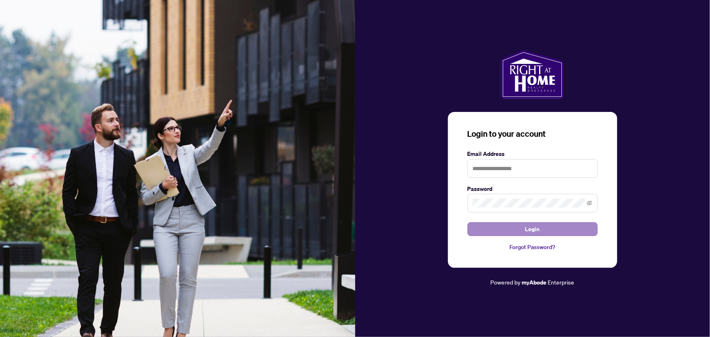 This screenshot has width=710, height=337. I want to click on button: Login, so click(532, 229).